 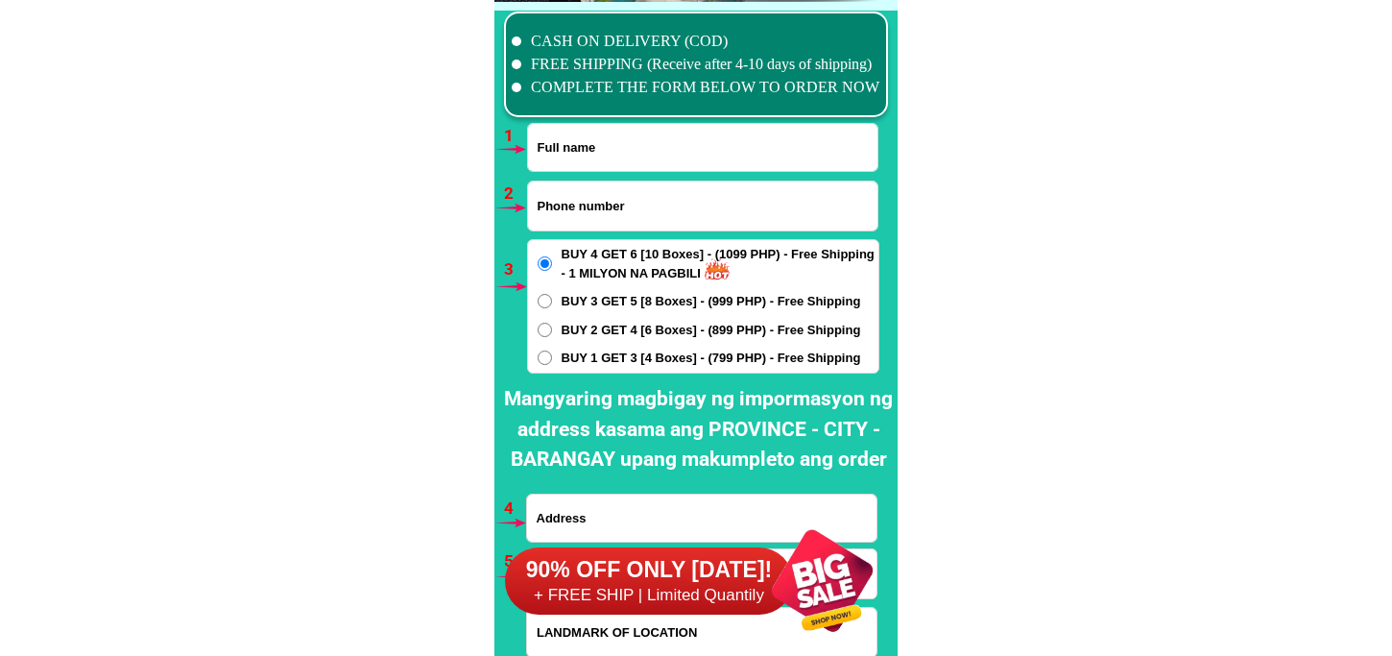 What do you see at coordinates (515, 136) in the screenshot?
I see `h6: 1` at bounding box center [515, 136].